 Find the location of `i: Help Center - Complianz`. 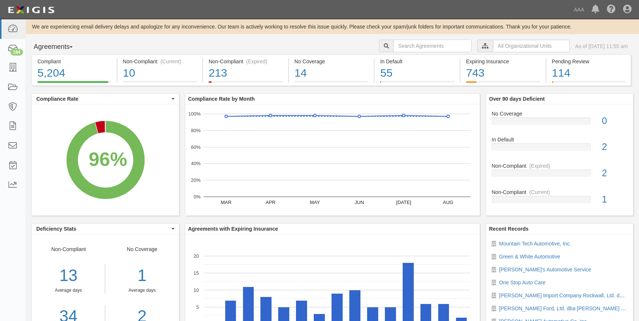

i: Help Center - Complianz is located at coordinates (611, 10).